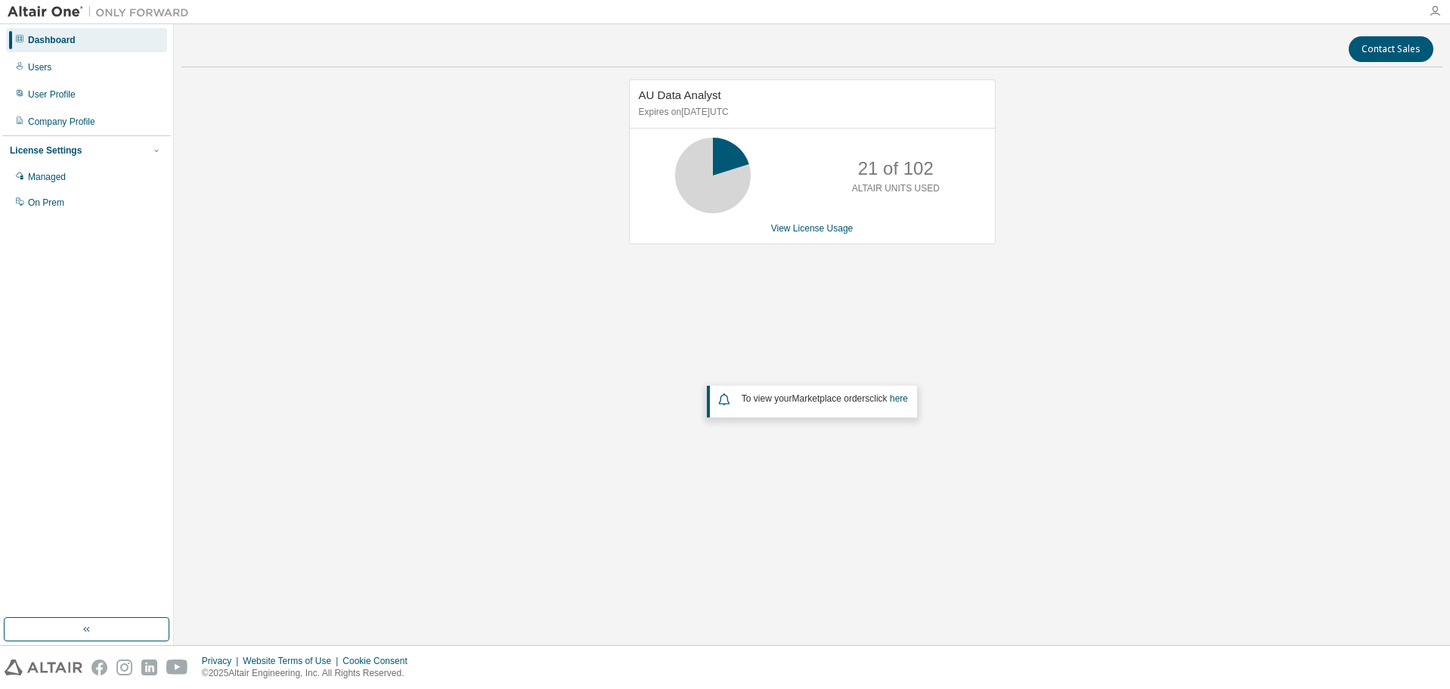  What do you see at coordinates (39, 67) in the screenshot?
I see `div: Users` at bounding box center [39, 67].